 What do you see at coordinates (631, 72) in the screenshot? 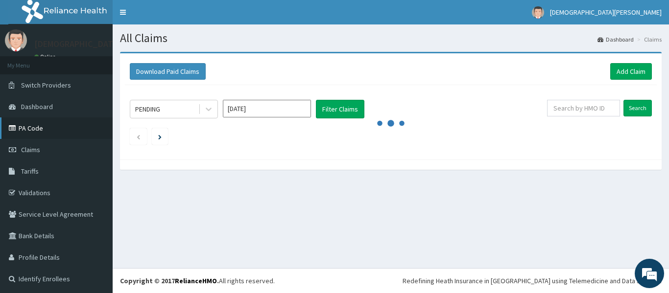
I see `a: Add Claim` at bounding box center [631, 72].